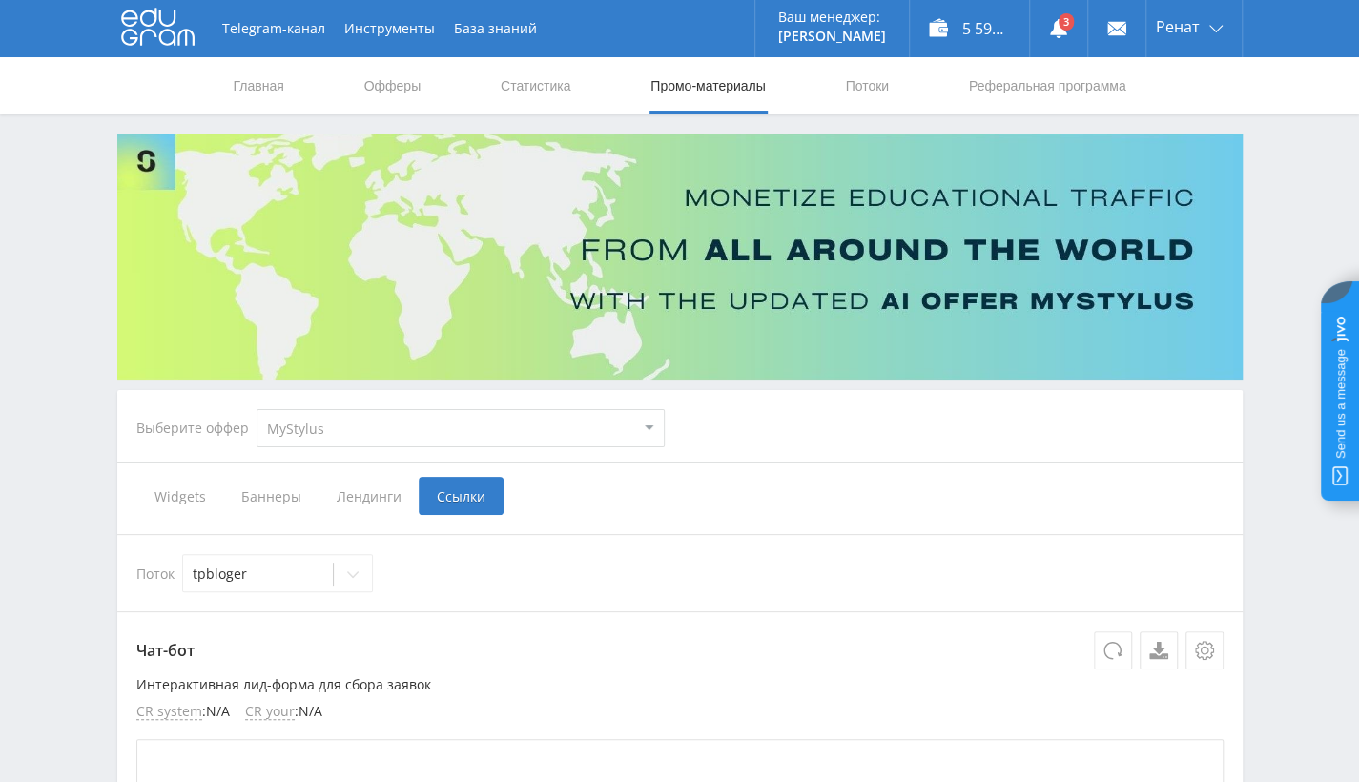  I want to click on span: Ренат, so click(1178, 27).